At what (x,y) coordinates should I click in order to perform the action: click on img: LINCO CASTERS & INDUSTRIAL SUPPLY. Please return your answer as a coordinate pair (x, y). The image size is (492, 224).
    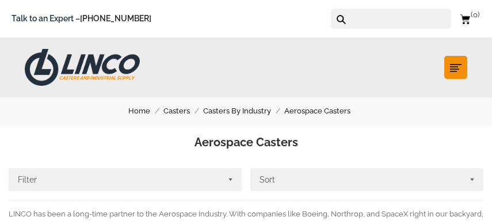
    Looking at the image, I should click on (82, 67).